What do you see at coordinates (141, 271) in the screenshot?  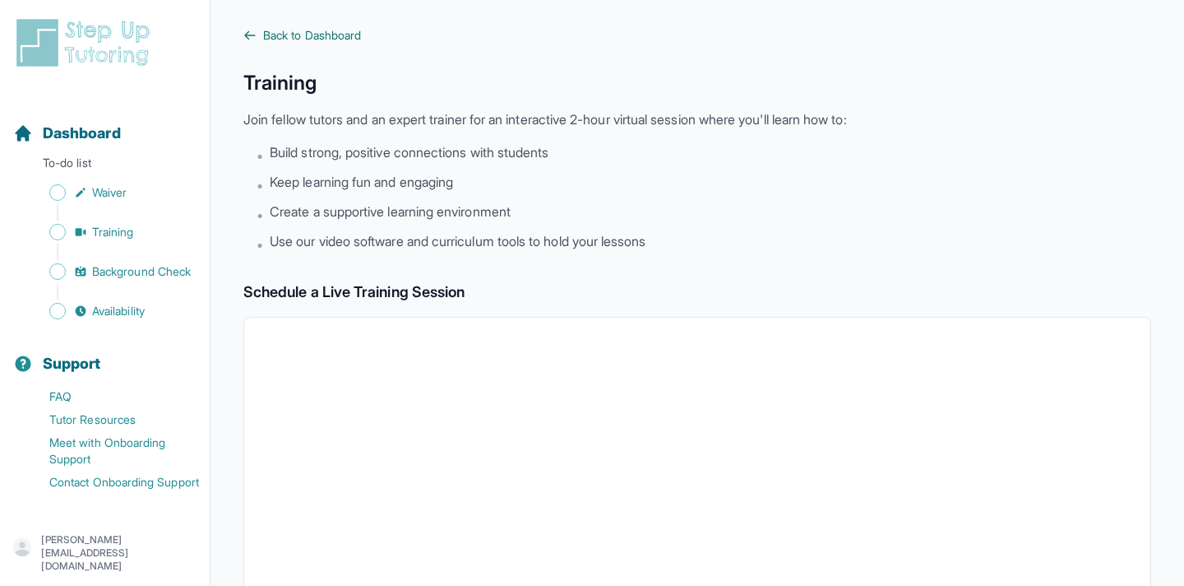 I see `span: Background Check` at bounding box center [141, 271].